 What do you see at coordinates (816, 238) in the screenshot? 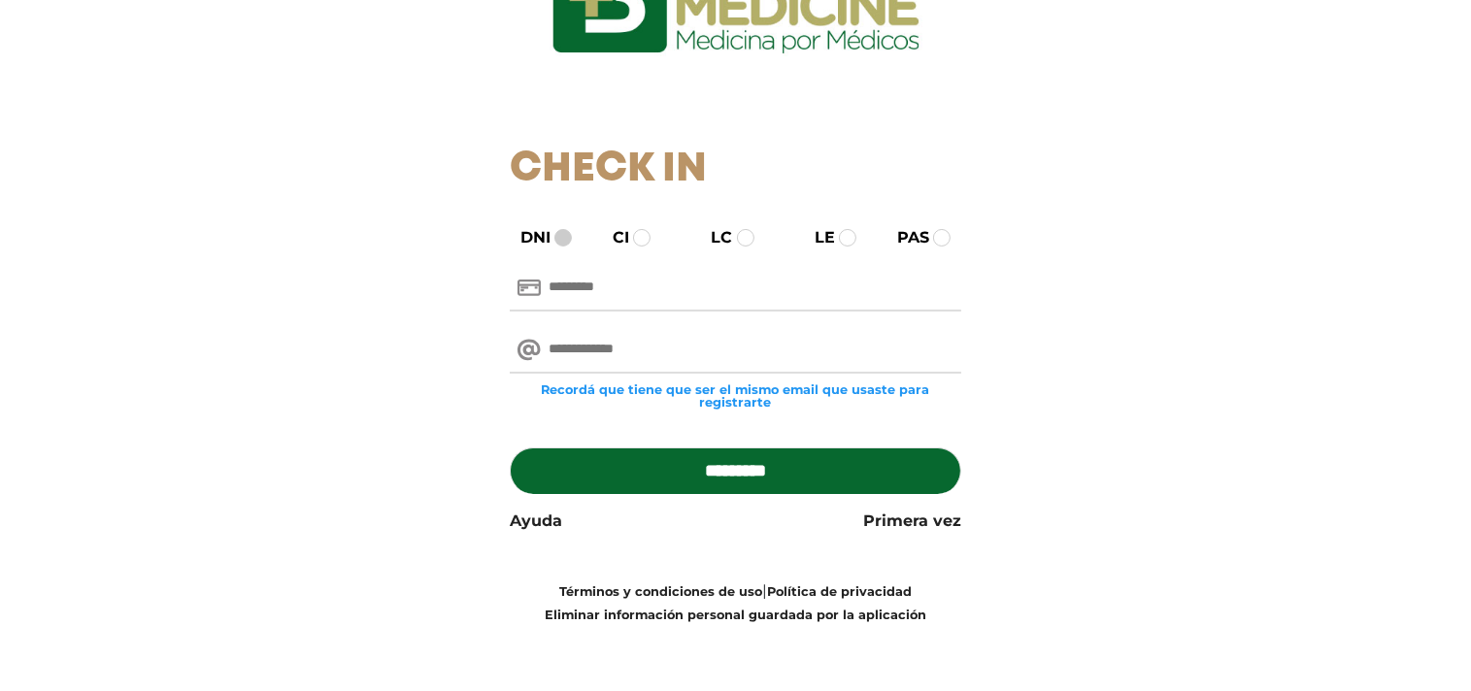
I see `label: LE` at bounding box center [816, 238].